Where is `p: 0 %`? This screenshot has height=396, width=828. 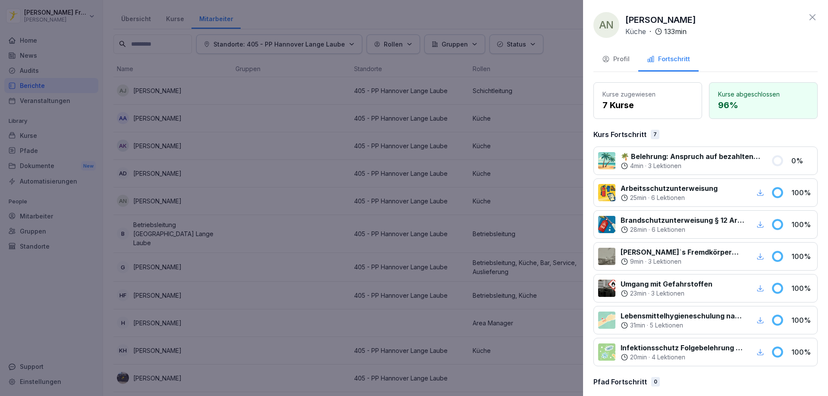
p: 0 % is located at coordinates (802, 161).